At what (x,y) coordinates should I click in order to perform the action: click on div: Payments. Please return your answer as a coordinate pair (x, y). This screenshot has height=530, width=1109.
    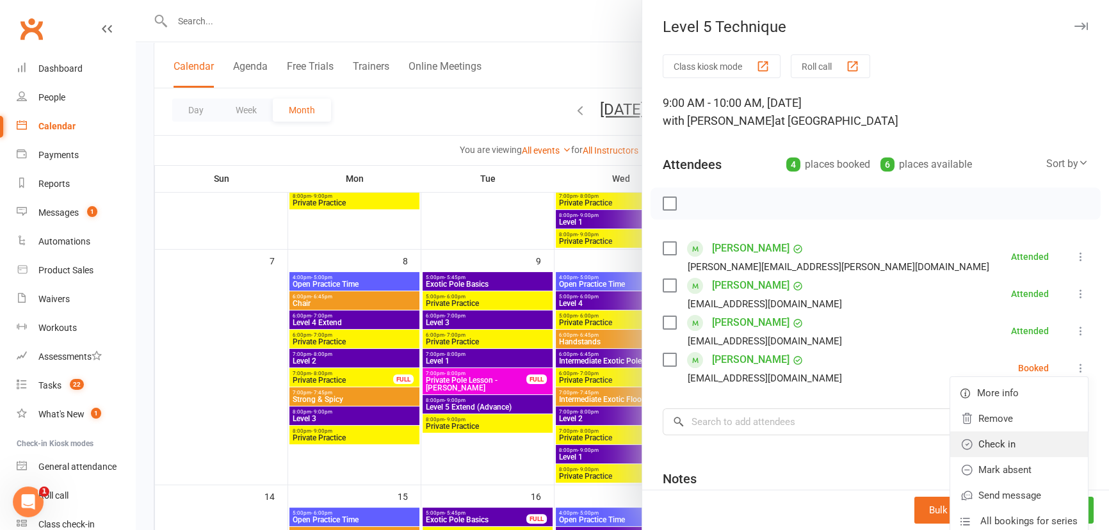
    Looking at the image, I should click on (58, 155).